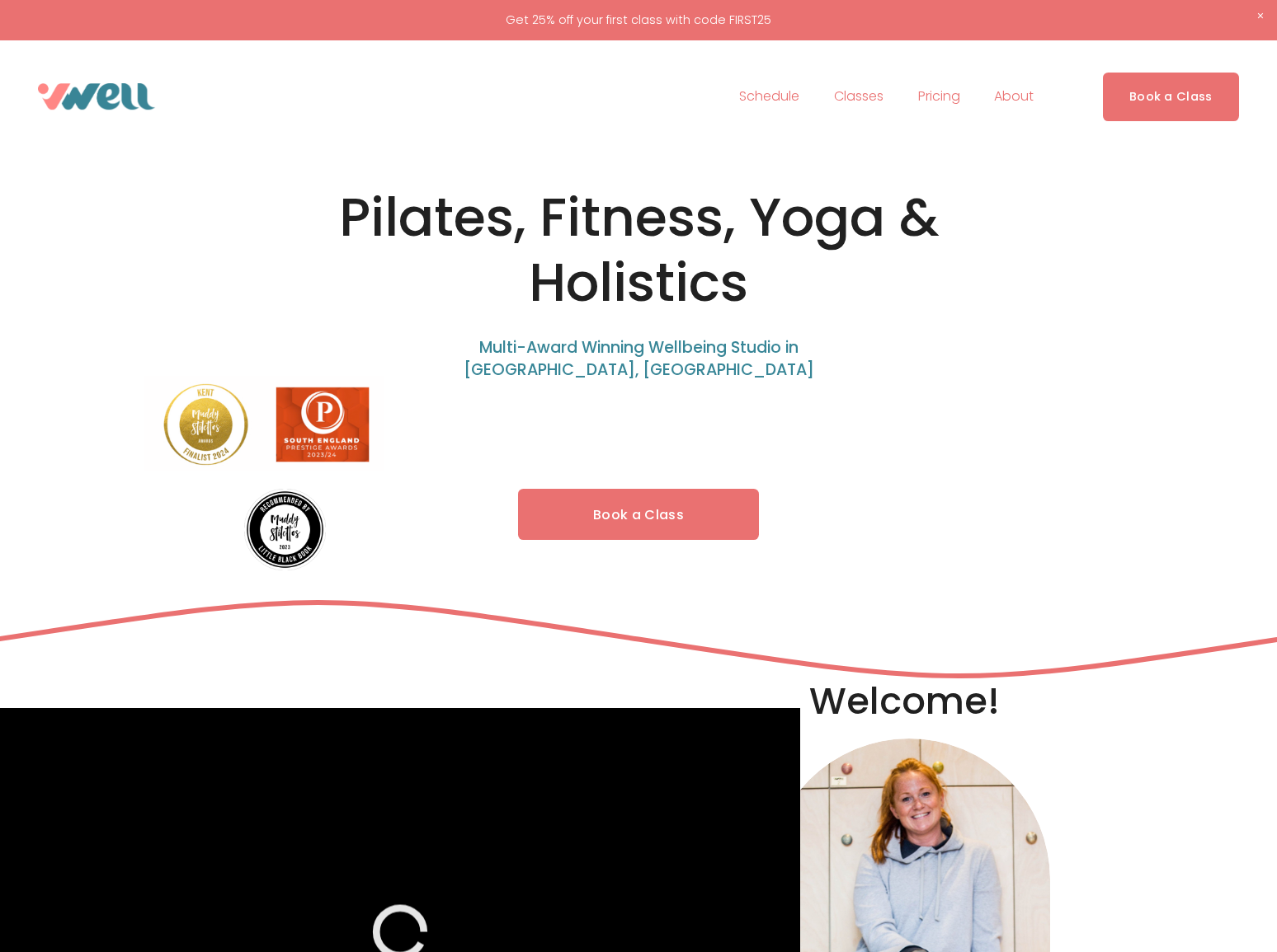 The width and height of the screenshot is (1277, 952). Describe the element at coordinates (768, 97) in the screenshot. I see `a: Schedule` at that location.